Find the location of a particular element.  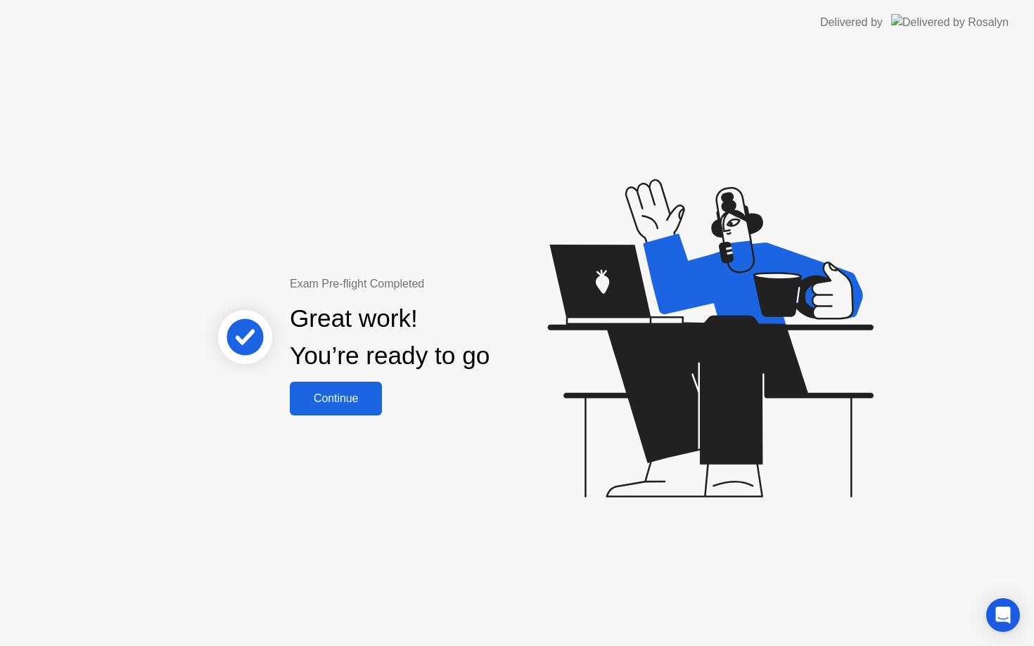

div: Delivered by is located at coordinates (851, 23).